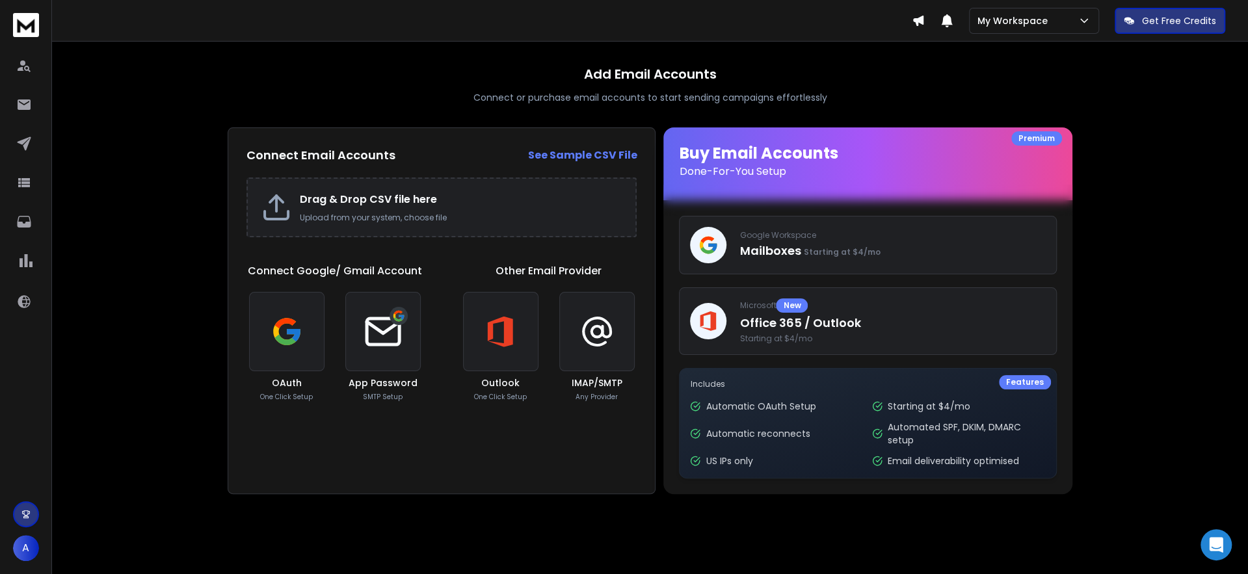  Describe the element at coordinates (1015, 21) in the screenshot. I see `p: My Workspace` at that location.